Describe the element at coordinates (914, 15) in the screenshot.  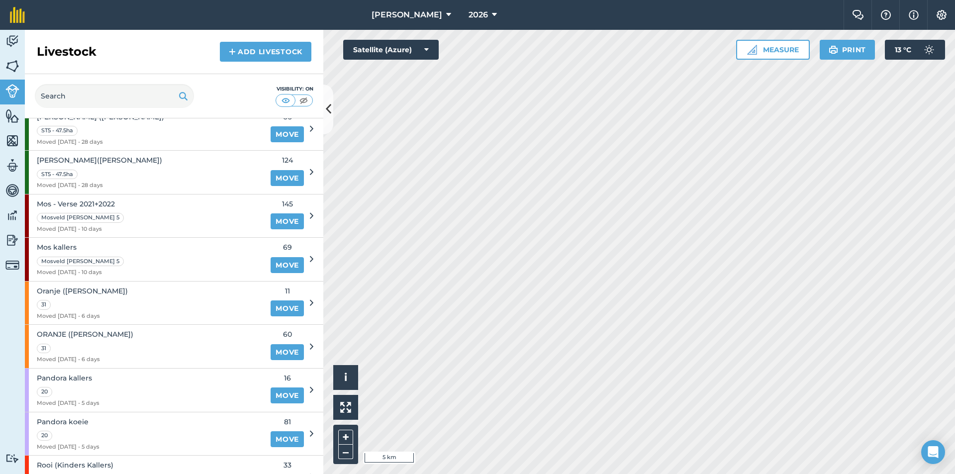
I see `img: svg+xml;base64,PHN2ZyB4bWxucz0iaHR0cDovL3d3dy53My5vcmcvMjAwMC9zdmciIHdpZHRoPSIxNyIgaGVpZ2h0PSIxNy...` at that location.